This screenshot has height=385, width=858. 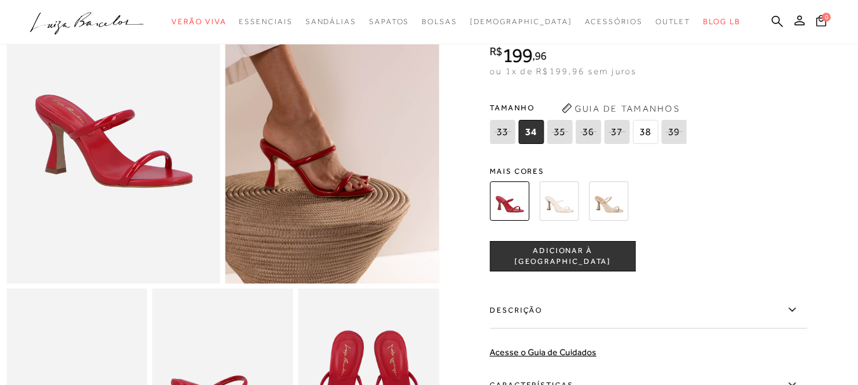 What do you see at coordinates (540, 55) in the screenshot?
I see `span: 96` at bounding box center [540, 55].